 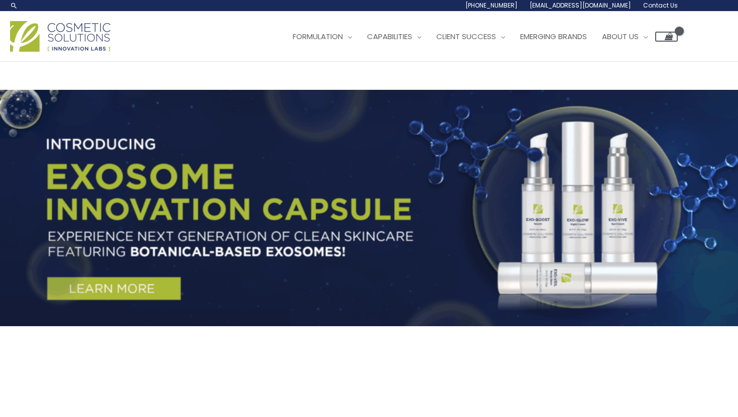 I want to click on a: Formulation, so click(x=323, y=37).